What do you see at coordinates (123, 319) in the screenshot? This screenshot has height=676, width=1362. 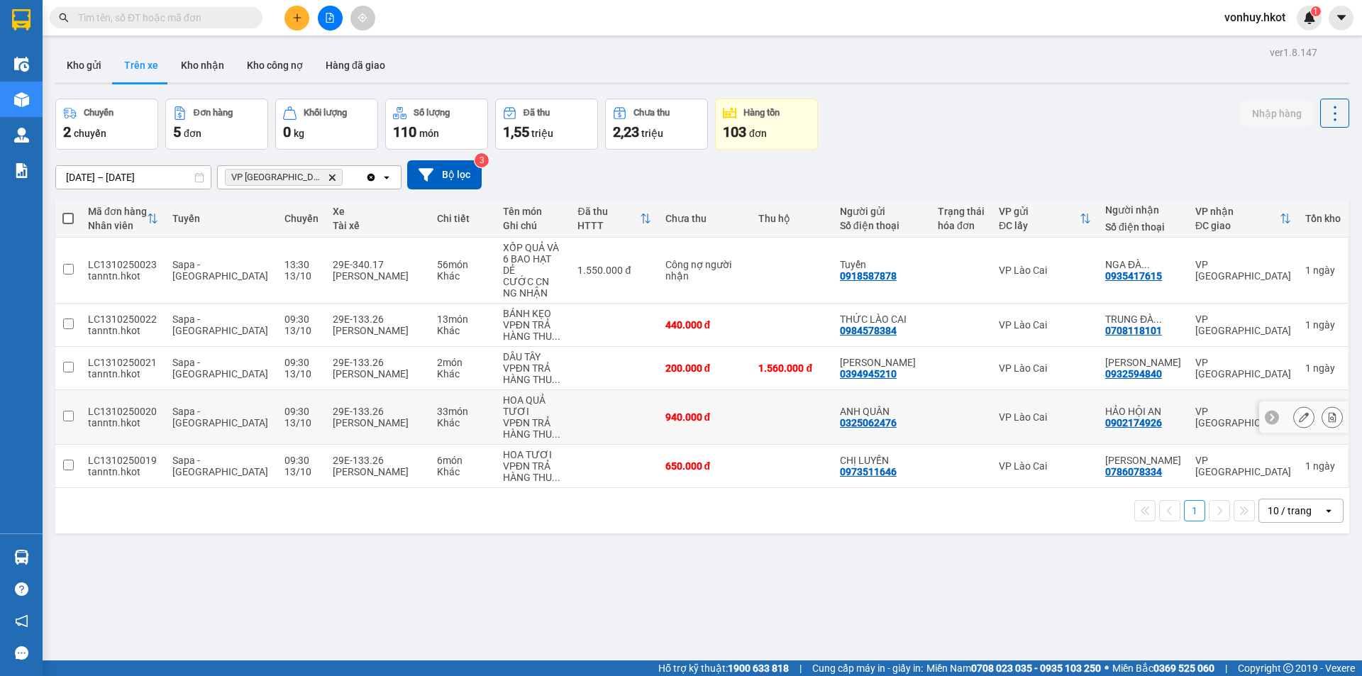 I see `div: LC1310250022` at bounding box center [123, 319].